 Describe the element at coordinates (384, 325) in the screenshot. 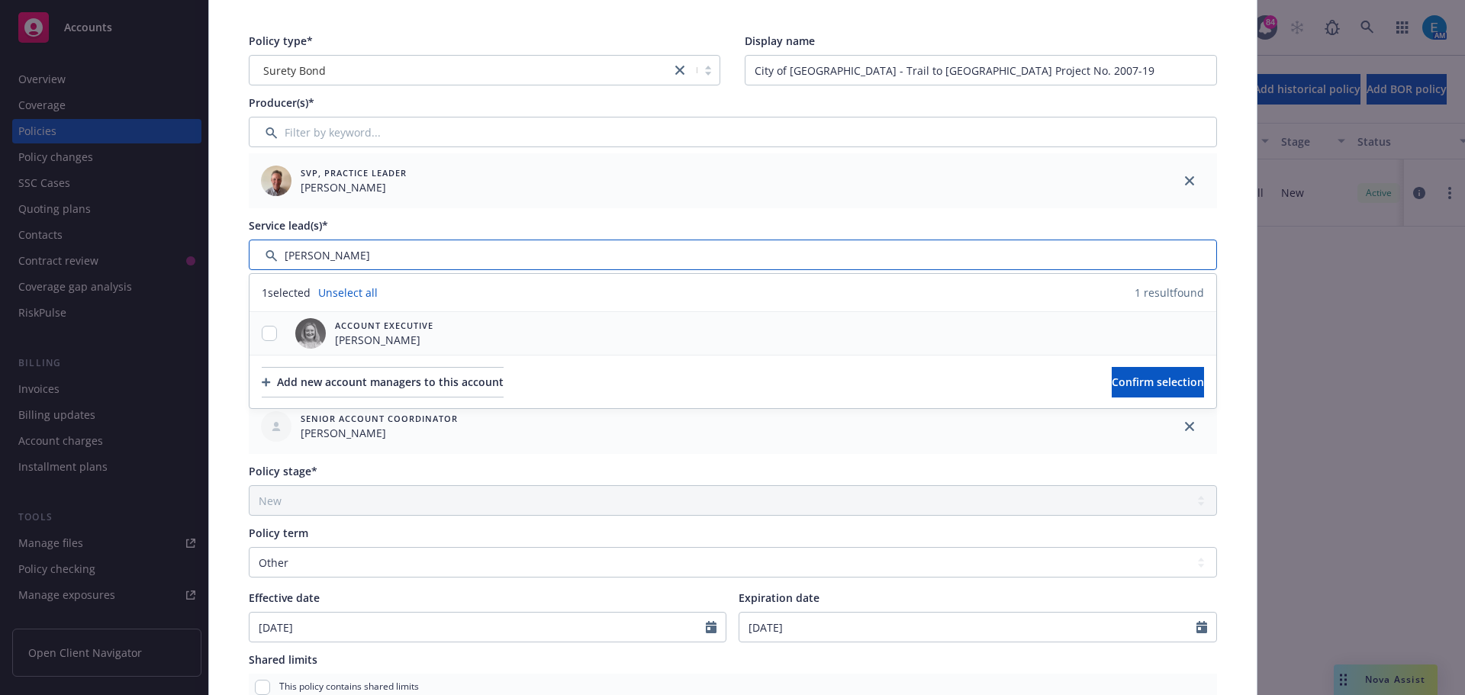

I see `span: Account Executive` at that location.